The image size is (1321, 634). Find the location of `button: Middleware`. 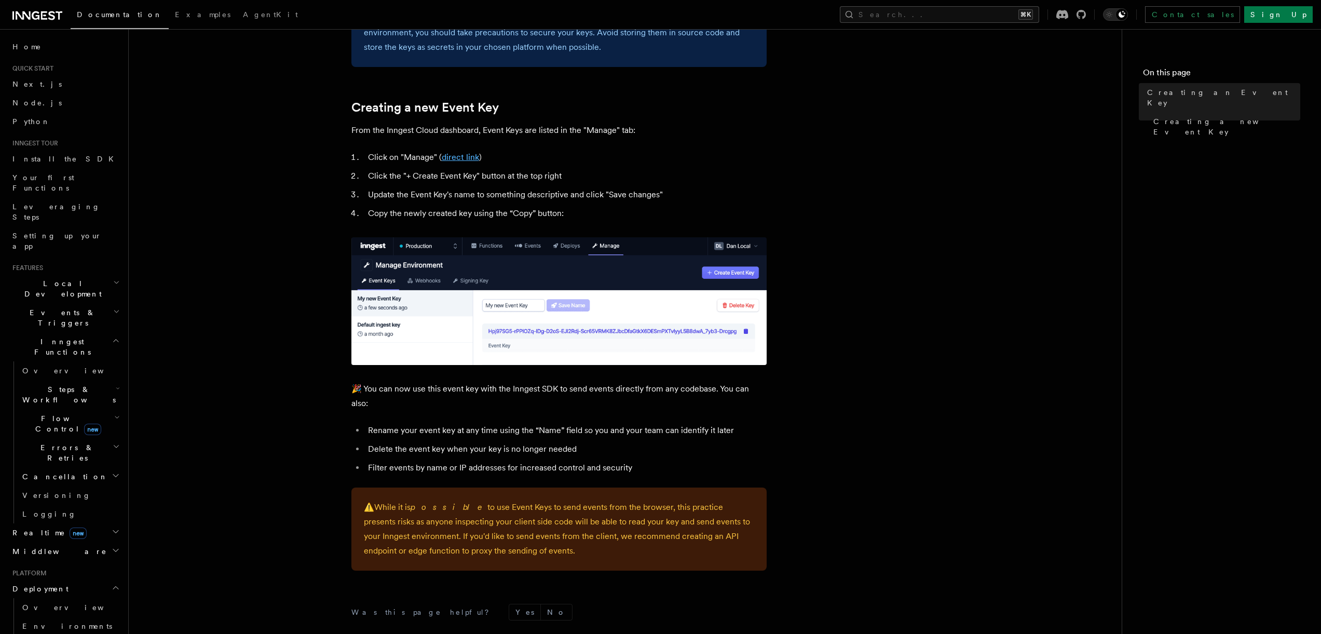

button: Middleware is located at coordinates (65, 551).